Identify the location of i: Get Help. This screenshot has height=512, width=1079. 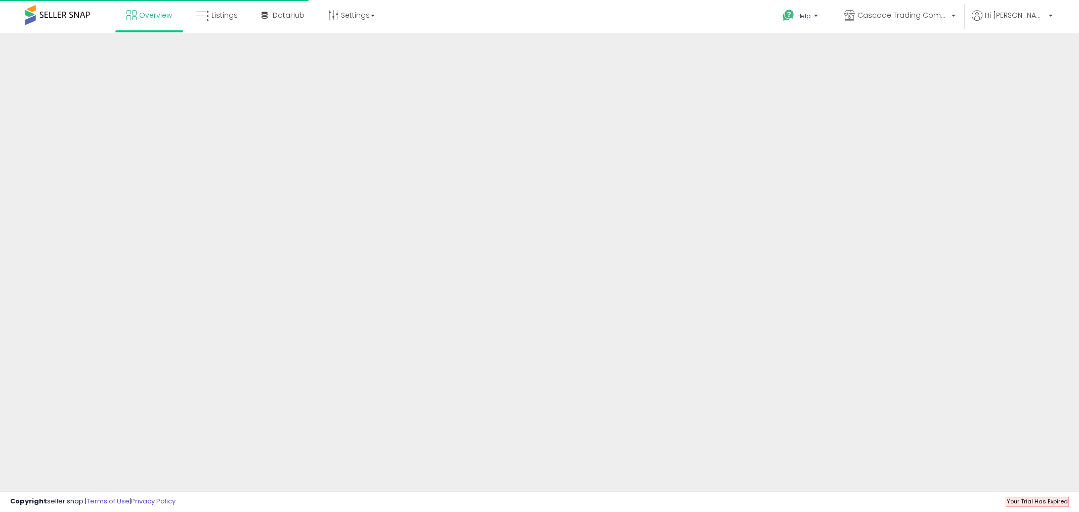
(788, 15).